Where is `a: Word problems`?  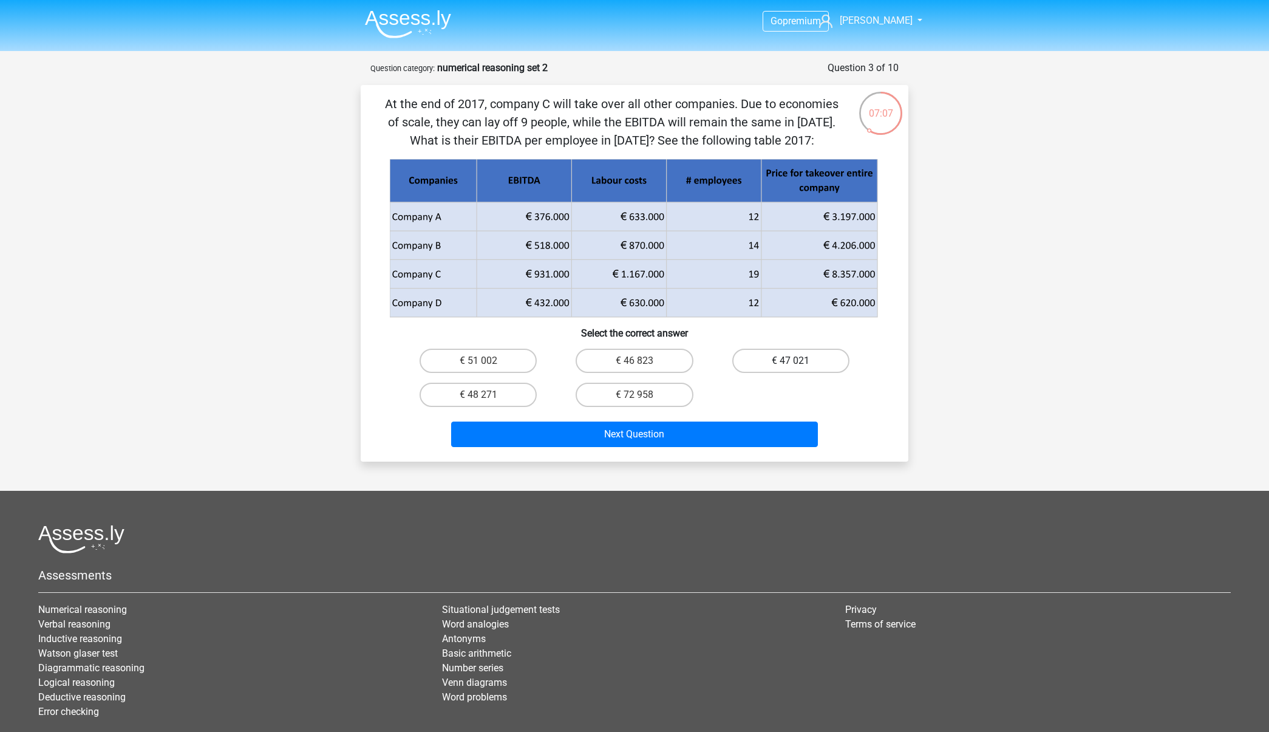
a: Word problems is located at coordinates (474, 696).